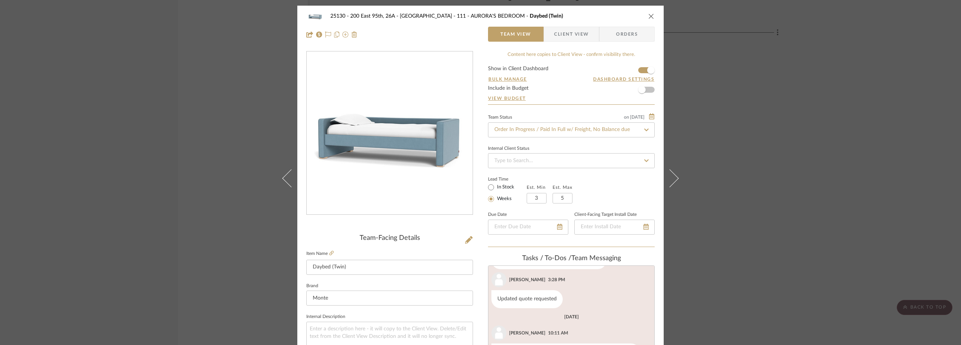  What do you see at coordinates (527, 299) in the screenshot?
I see `div: Updated quote requested` at bounding box center [527, 299].